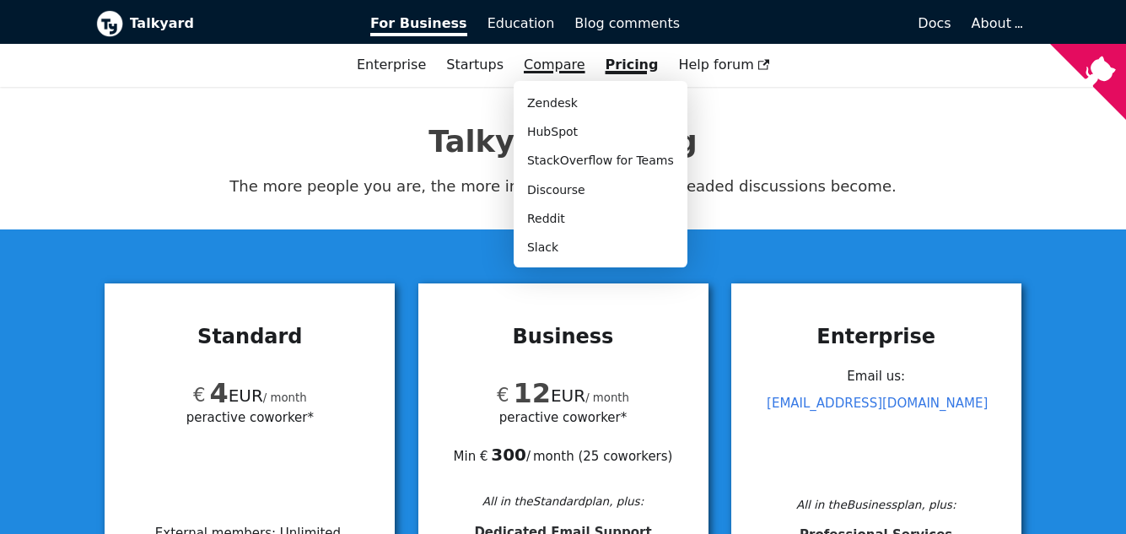 This screenshot has height=534, width=1126. Describe the element at coordinates (554, 64) in the screenshot. I see `a: Compare` at that location.